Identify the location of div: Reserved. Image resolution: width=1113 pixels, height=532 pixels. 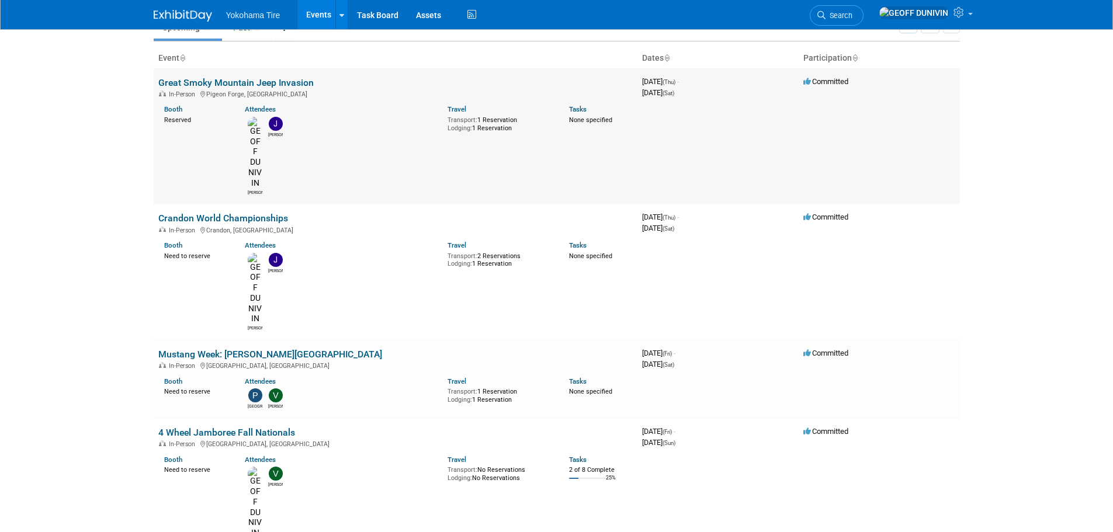
(196, 119).